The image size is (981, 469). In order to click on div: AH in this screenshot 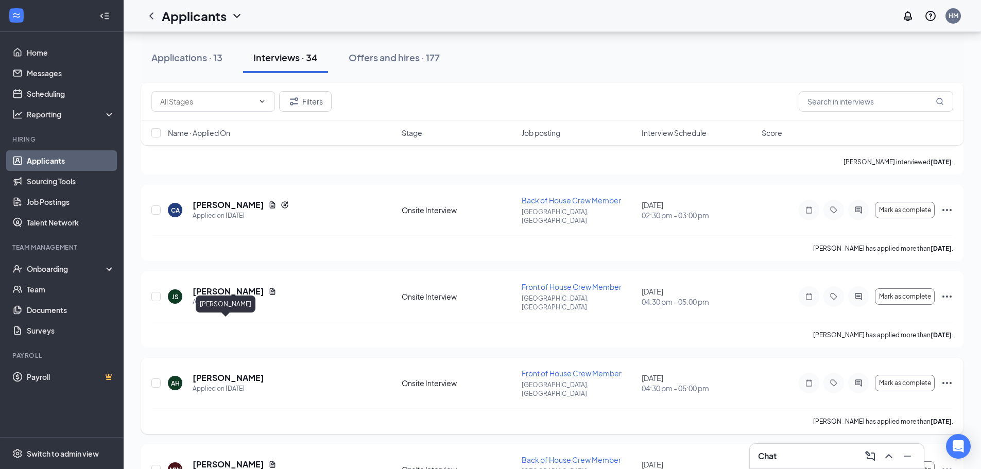, I will do `click(175, 383)`.